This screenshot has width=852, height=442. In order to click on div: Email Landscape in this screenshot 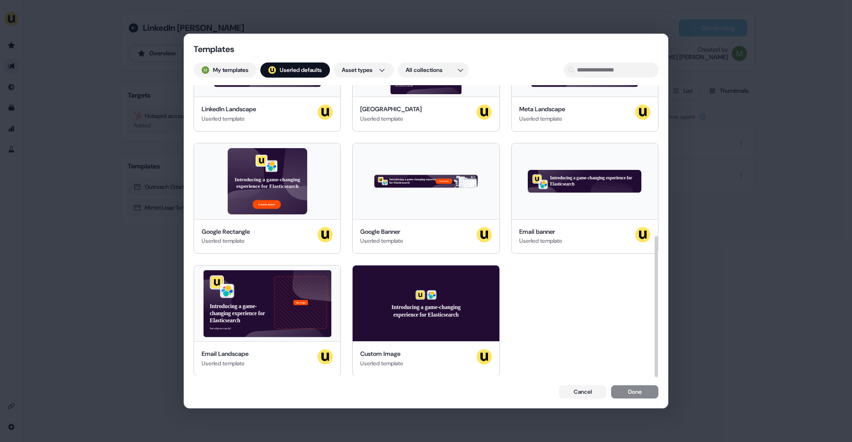, I will do `click(225, 354)`.